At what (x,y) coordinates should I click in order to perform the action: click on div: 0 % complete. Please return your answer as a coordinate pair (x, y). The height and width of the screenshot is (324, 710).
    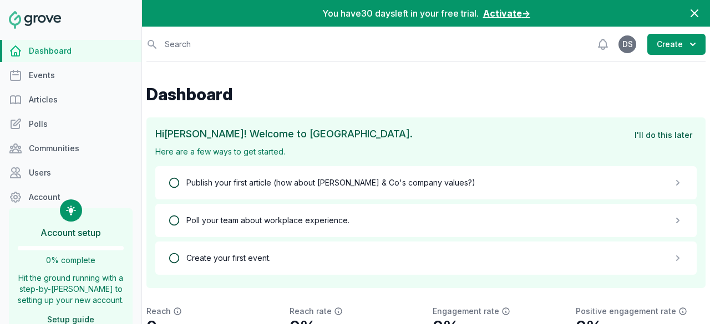
    Looking at the image, I should click on (70, 261).